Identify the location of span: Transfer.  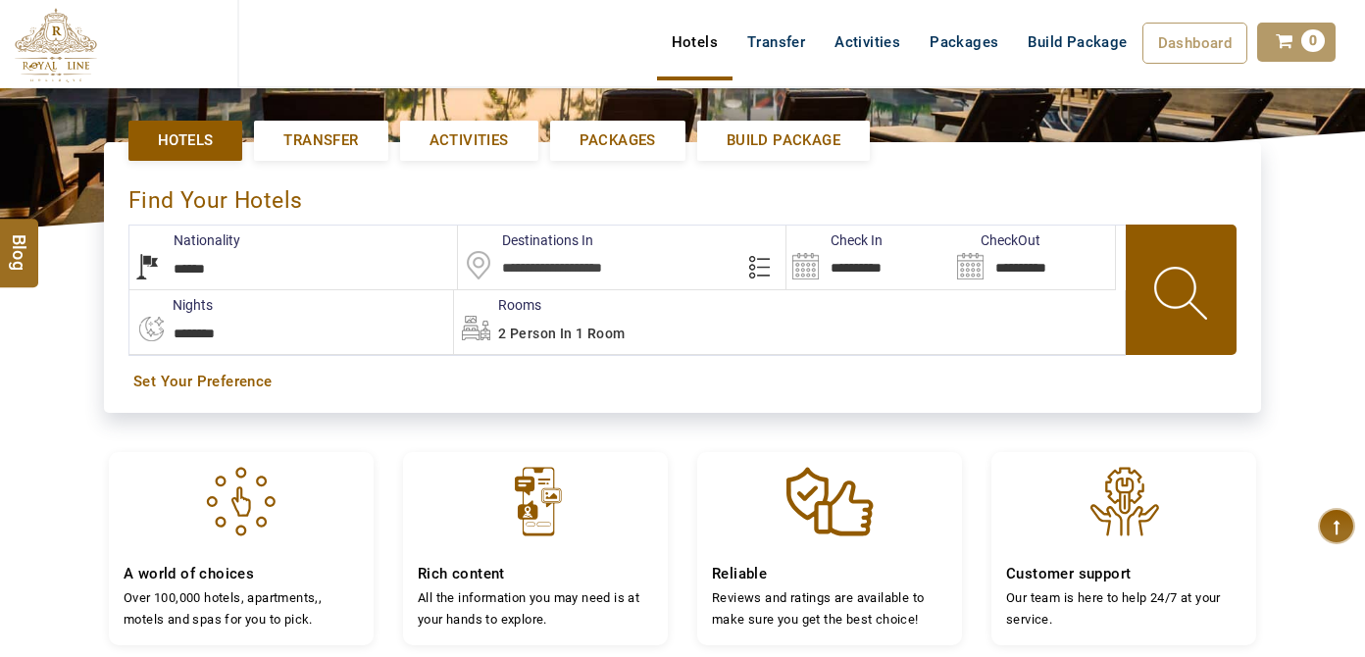
(321, 140).